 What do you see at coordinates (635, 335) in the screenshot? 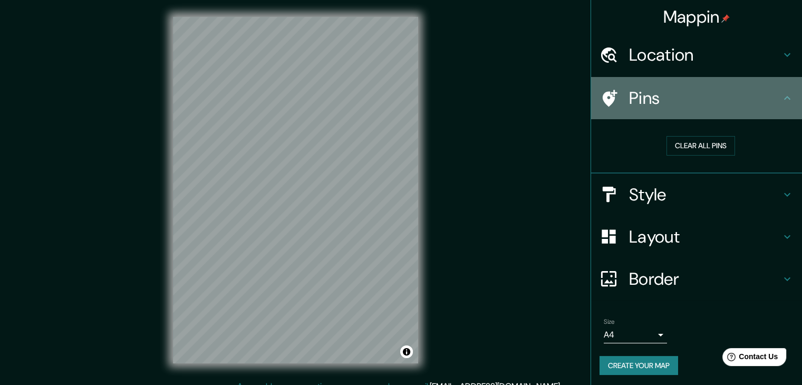
I see `div: A4` at bounding box center [635, 335].